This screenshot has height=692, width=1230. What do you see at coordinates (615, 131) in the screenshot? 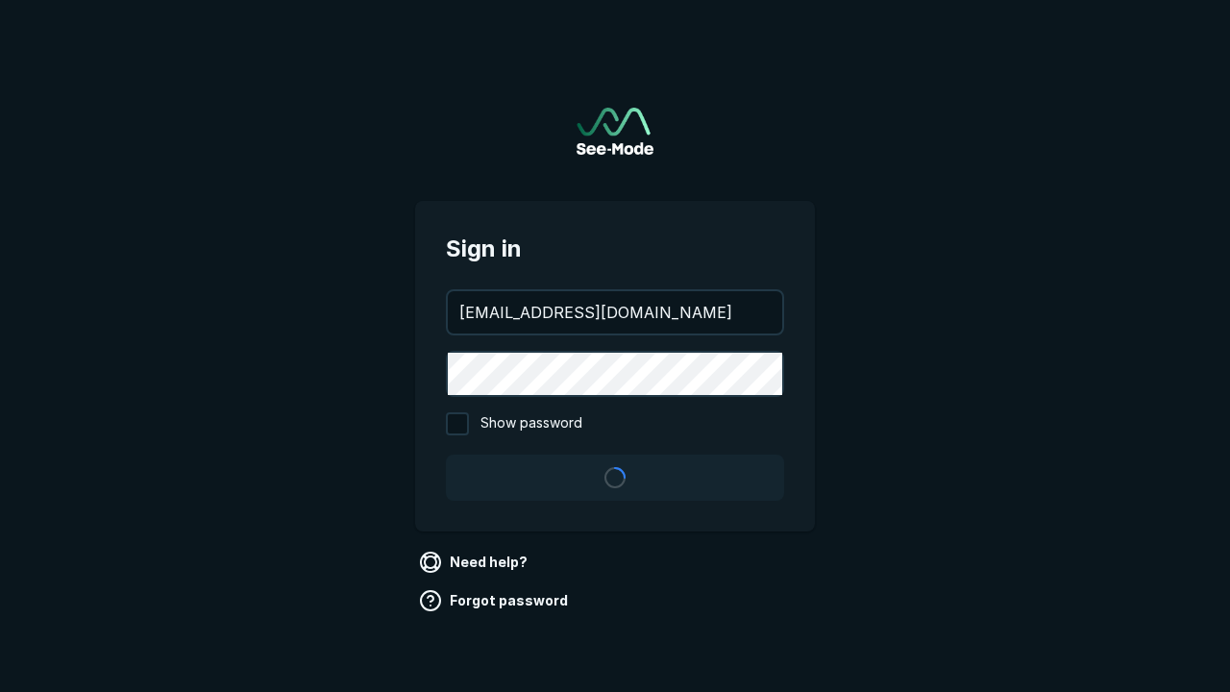
I see `a: Go to sign in` at bounding box center [615, 131].